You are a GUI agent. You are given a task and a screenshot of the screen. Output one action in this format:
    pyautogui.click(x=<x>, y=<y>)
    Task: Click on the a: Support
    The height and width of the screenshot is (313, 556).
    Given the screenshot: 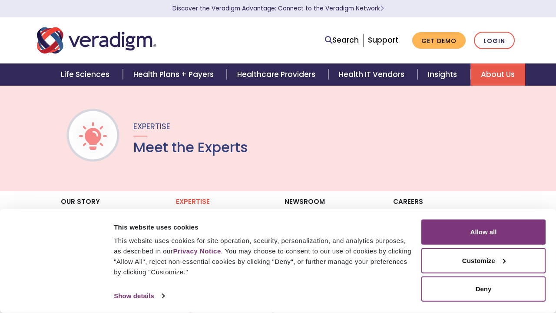 What is the action you would take?
    pyautogui.click(x=383, y=40)
    